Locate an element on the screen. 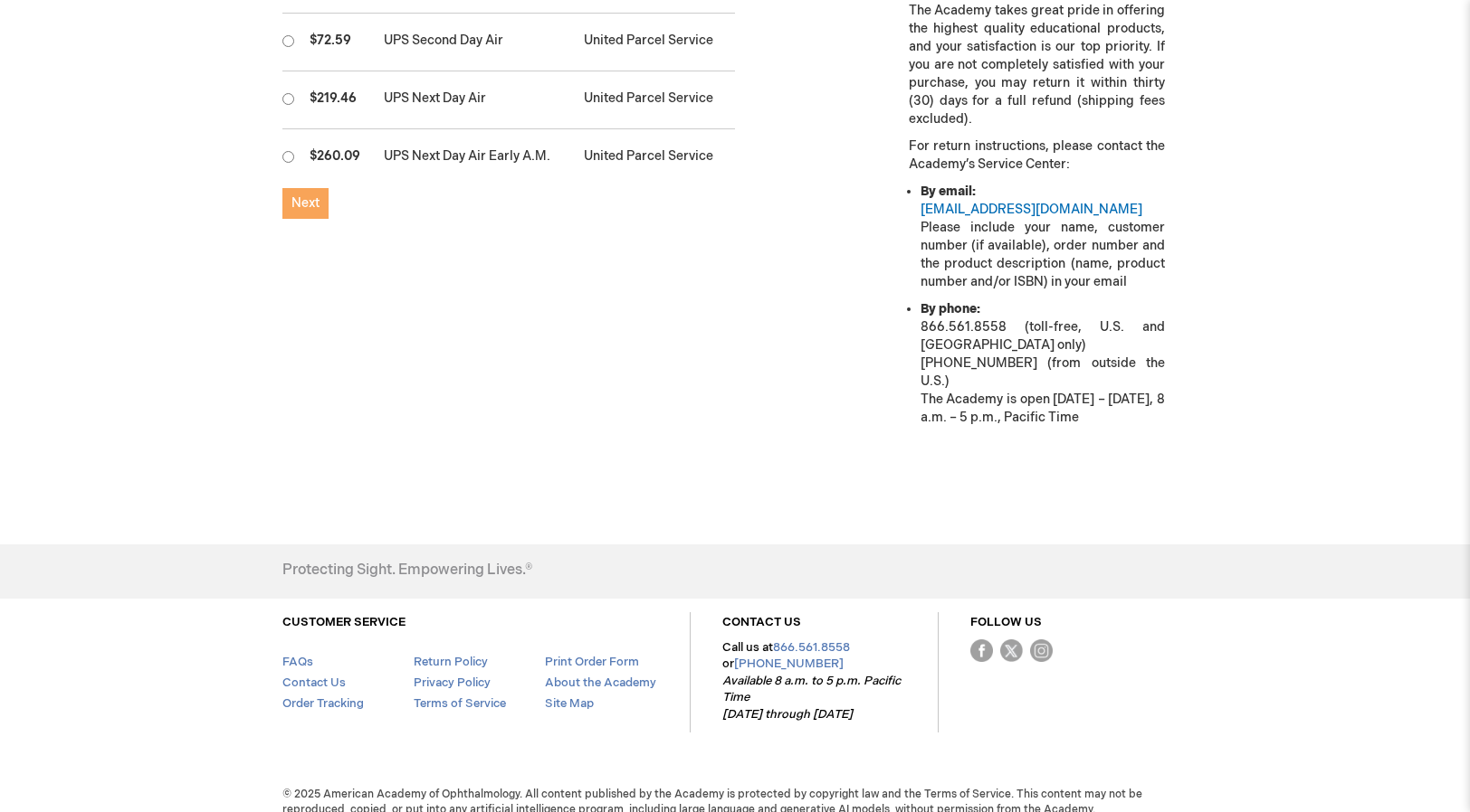 The width and height of the screenshot is (1470, 812). p: For return instructions, please contact the Academy’s Service Center: is located at coordinates (1036, 156).